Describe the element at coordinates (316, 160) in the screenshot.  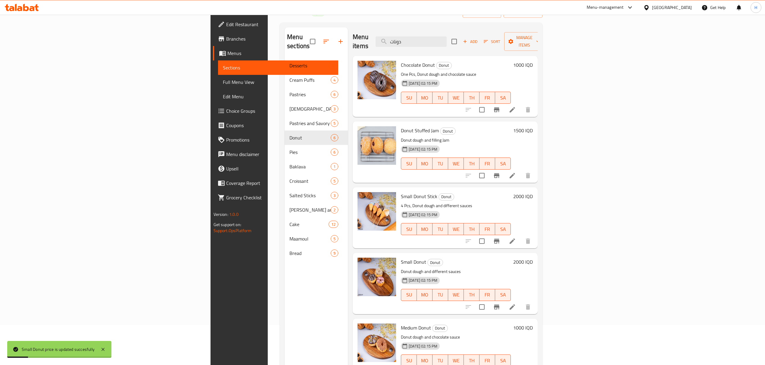
I see `nav: Menu sections` at that location.